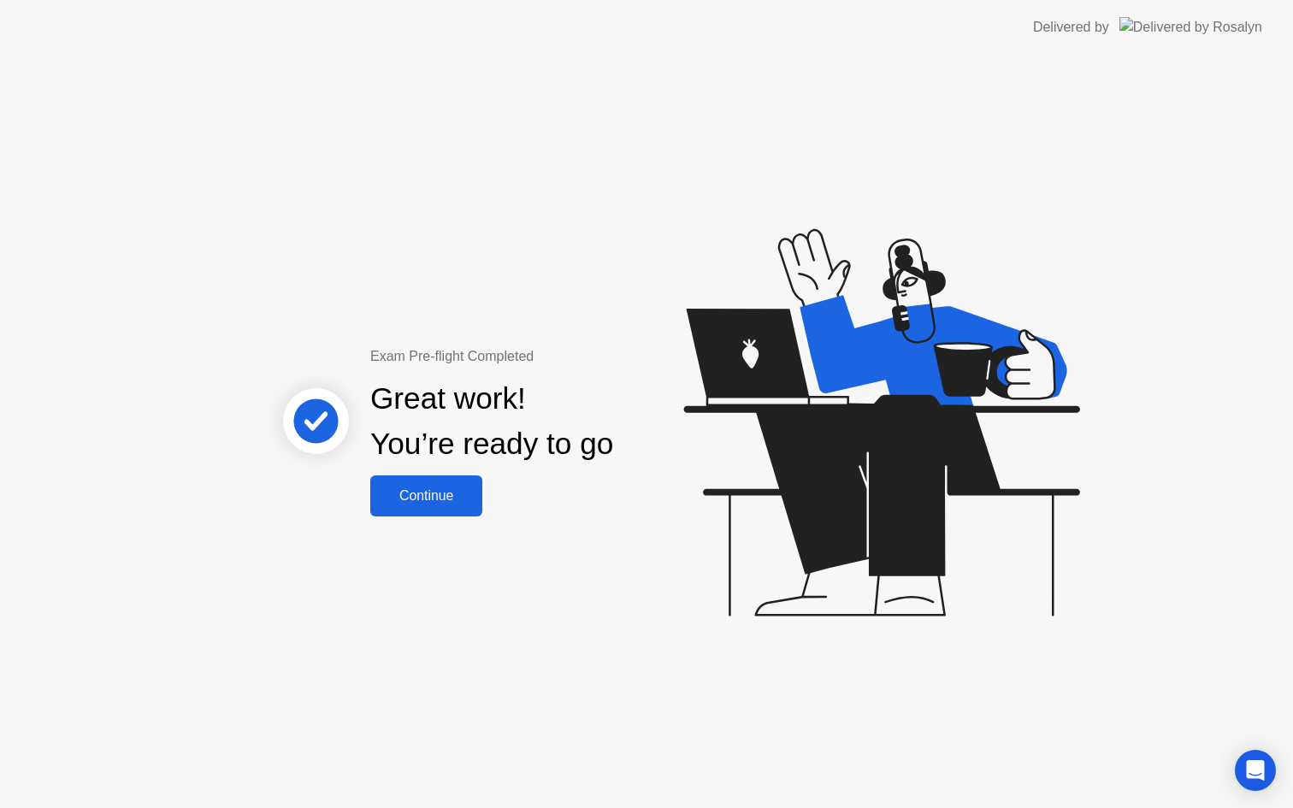  I want to click on img: Delivered by Rosalyn, so click(1190, 27).